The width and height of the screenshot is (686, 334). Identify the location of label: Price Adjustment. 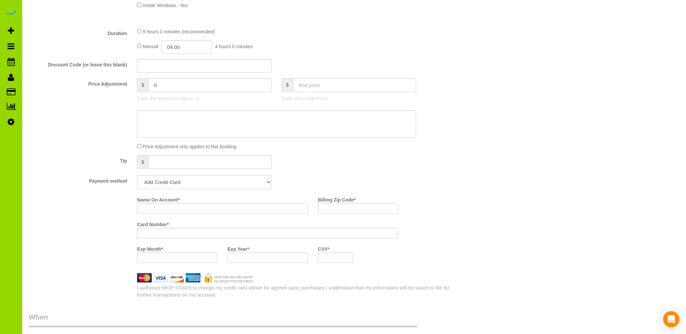
(78, 83).